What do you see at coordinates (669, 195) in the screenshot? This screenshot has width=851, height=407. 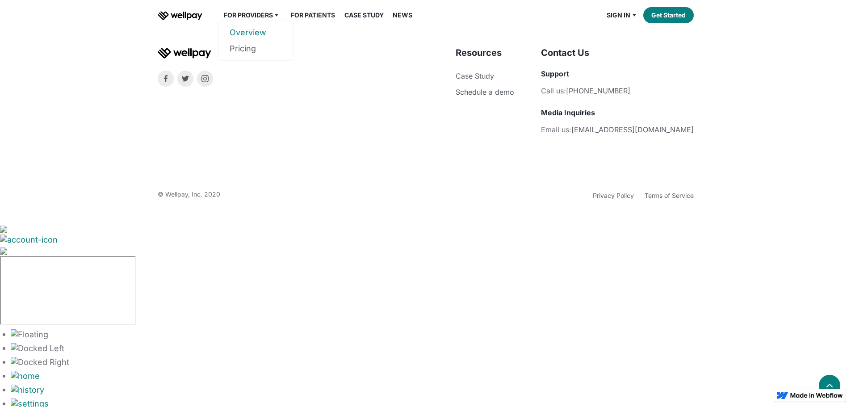 I see `a: Terms of Service` at bounding box center [669, 195].